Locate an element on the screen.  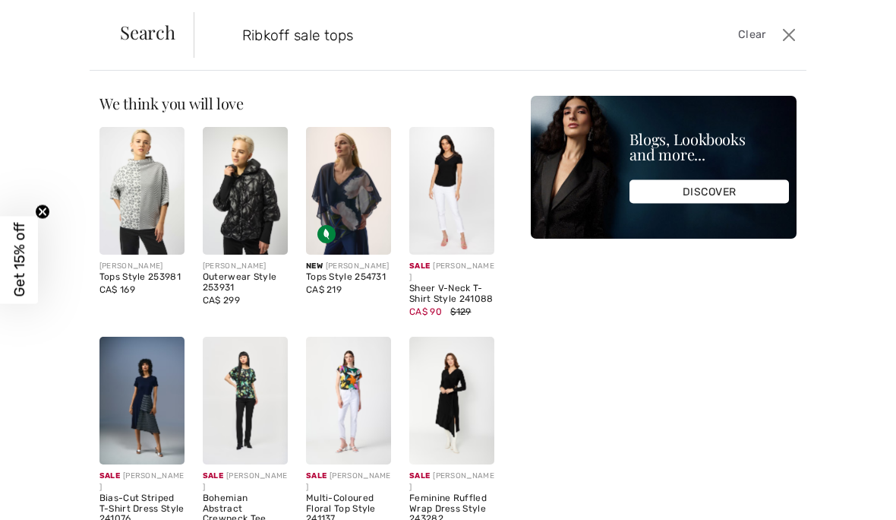
a: Sheer V-Neck T-Shirt Style 241088. Black is located at coordinates (452, 191).